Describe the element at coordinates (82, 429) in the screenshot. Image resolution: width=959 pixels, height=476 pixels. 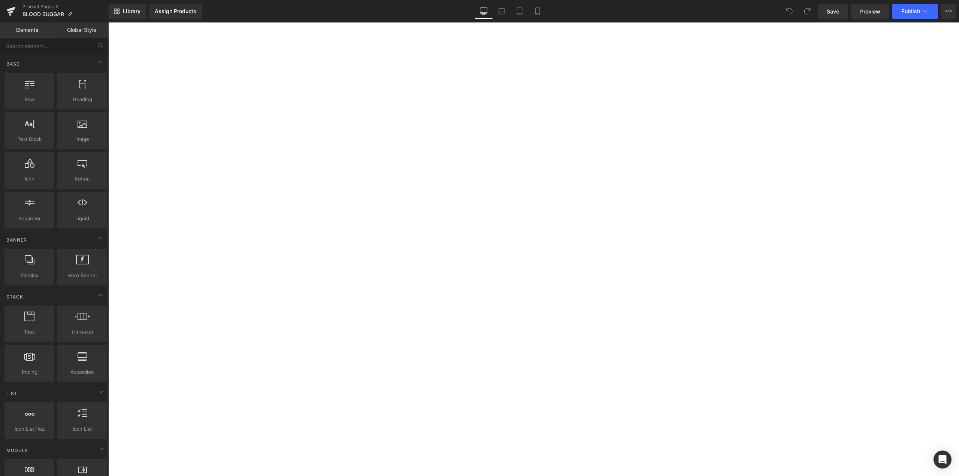
I see `span: Icon List` at that location.